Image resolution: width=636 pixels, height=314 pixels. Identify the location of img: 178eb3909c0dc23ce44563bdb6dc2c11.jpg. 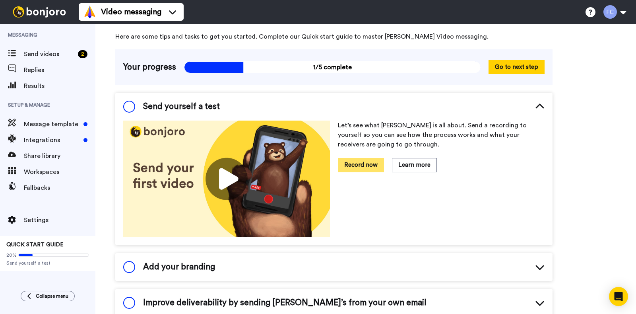
(227, 178).